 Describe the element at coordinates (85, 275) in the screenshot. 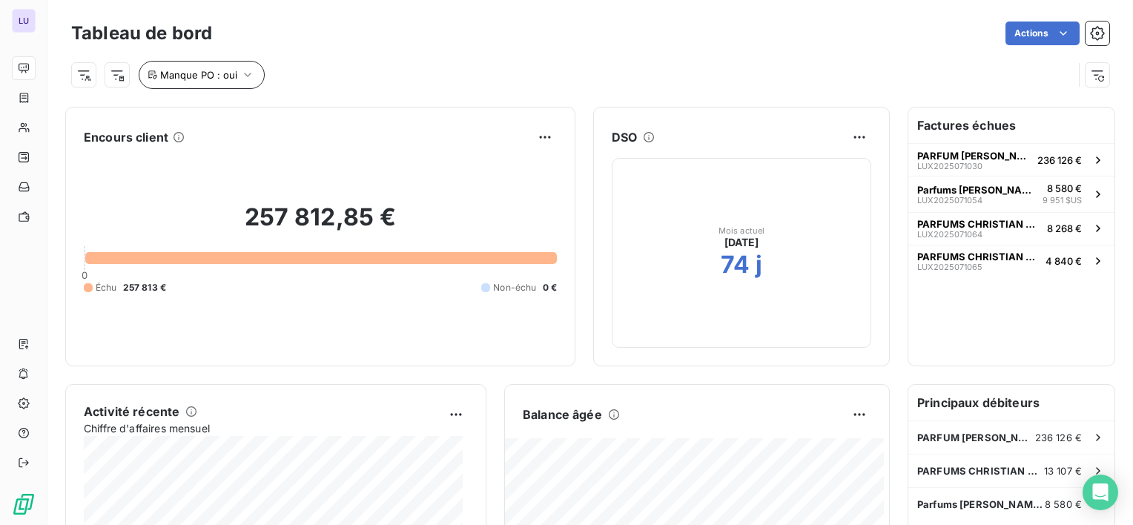

I see `span: 0` at that location.